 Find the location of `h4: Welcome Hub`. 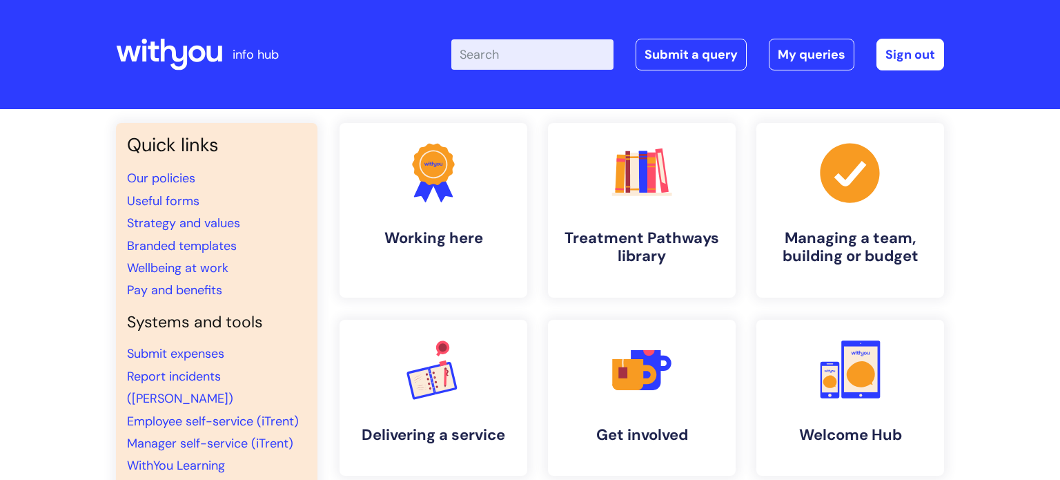

h4: Welcome Hub is located at coordinates (850, 435).